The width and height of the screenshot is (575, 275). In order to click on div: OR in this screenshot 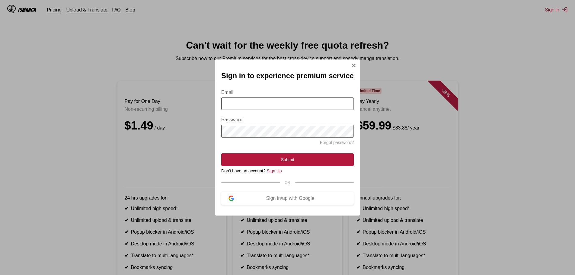, I will do `click(287, 183)`.